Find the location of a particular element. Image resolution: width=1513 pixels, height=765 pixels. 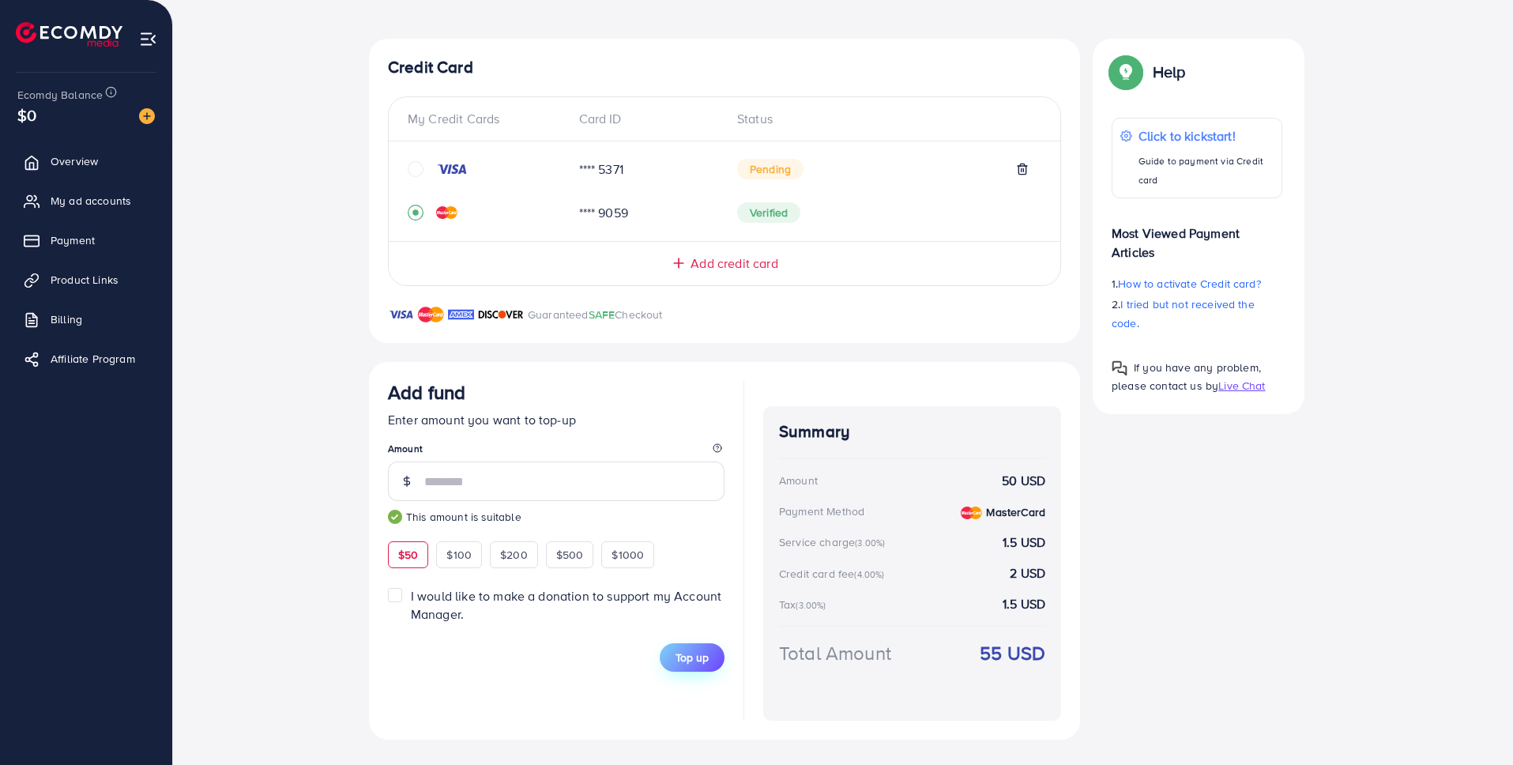

span: Ecomdy Balance is located at coordinates (60, 95).